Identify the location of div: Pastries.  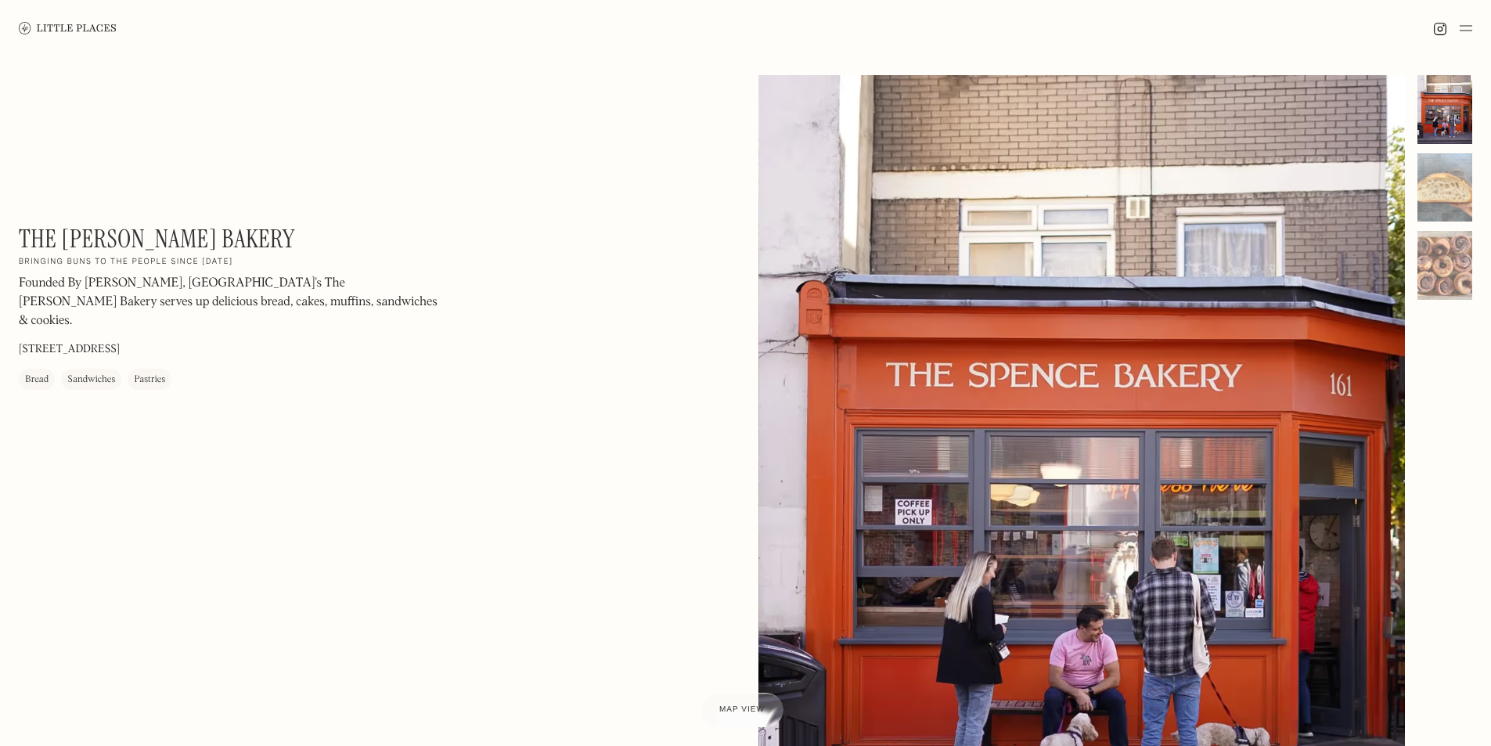
(149, 380).